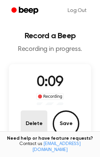  Describe the element at coordinates (50, 49) in the screenshot. I see `p: Recording in progress.` at that location.